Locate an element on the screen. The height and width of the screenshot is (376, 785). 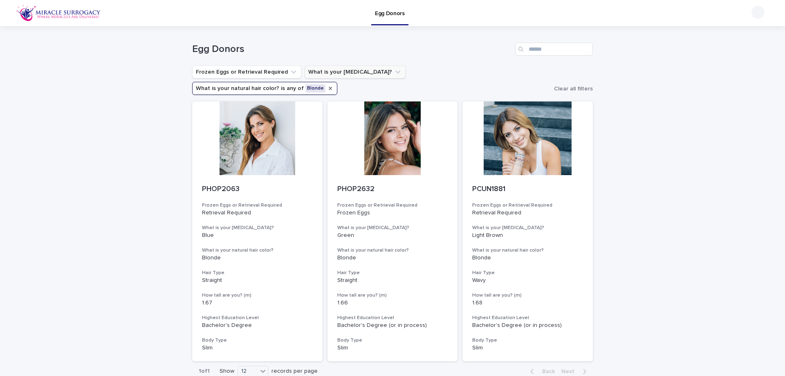
h1: Egg Donors is located at coordinates (352, 49).